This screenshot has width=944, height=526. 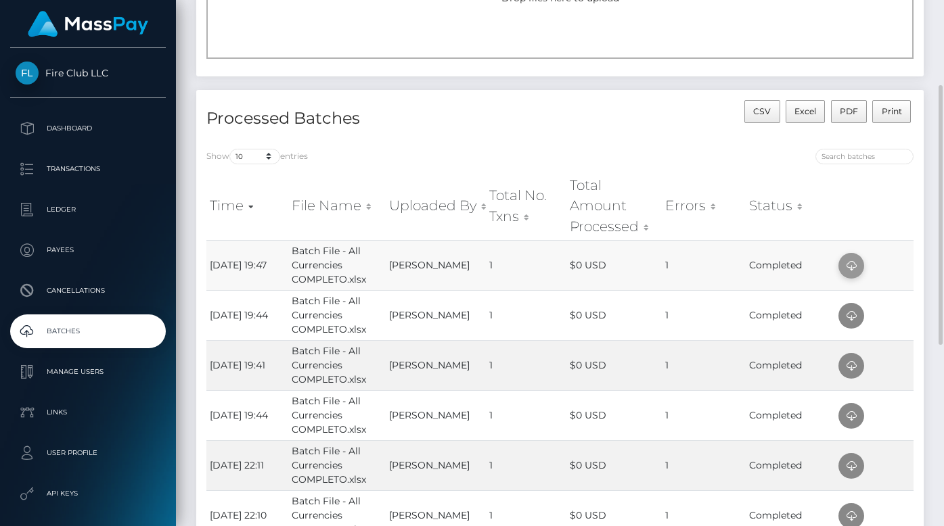 I want to click on p: Cancellations, so click(x=88, y=291).